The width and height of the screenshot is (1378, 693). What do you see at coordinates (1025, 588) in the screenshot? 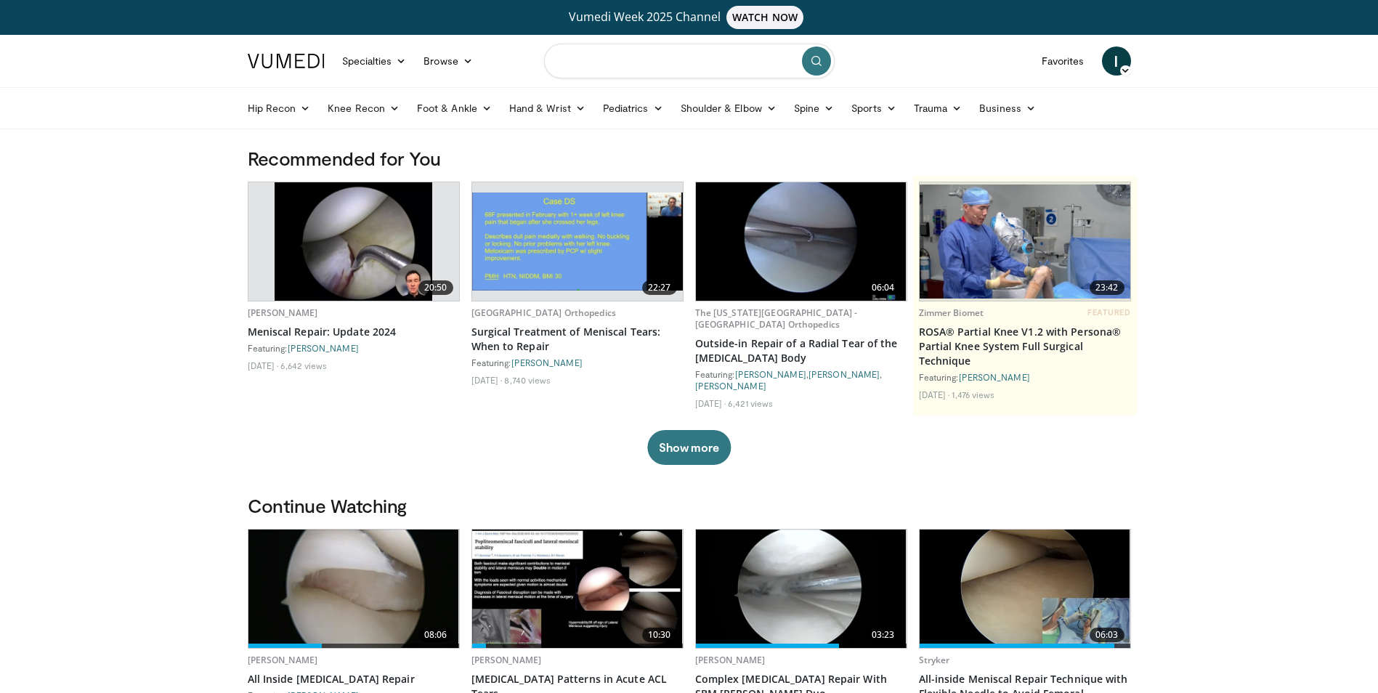
I see `a: 06:03` at bounding box center [1025, 588].